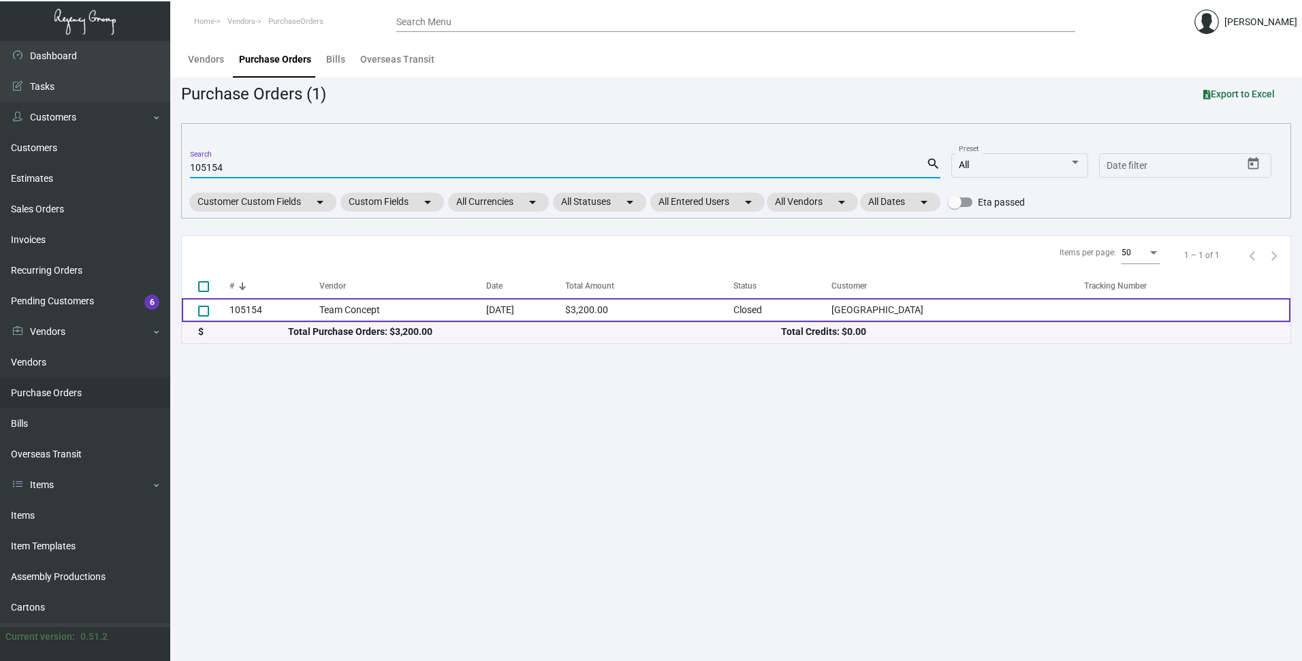 The image size is (1302, 661). Describe the element at coordinates (392, 202) in the screenshot. I see `mat-chip: Custom Fields` at that location.